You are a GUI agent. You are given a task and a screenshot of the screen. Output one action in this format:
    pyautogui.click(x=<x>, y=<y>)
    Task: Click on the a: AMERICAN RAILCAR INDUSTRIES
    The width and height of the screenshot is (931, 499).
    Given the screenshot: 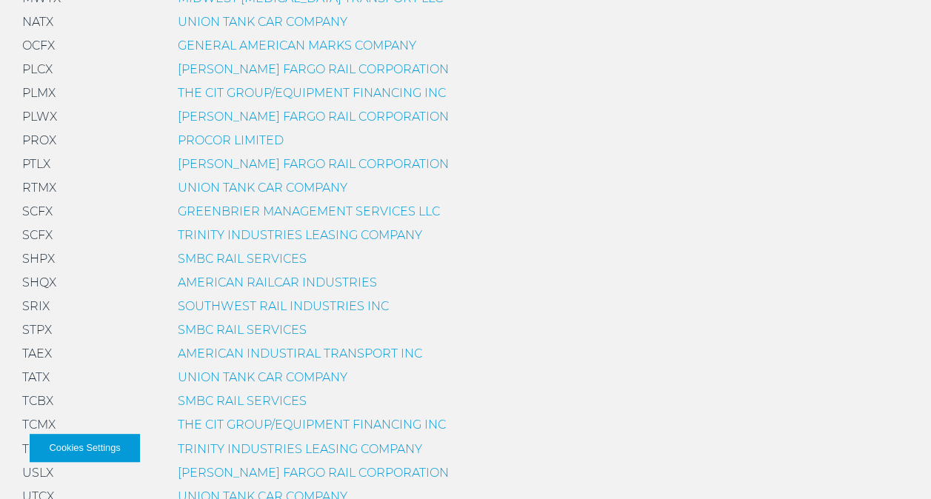 What is the action you would take?
    pyautogui.click(x=277, y=282)
    